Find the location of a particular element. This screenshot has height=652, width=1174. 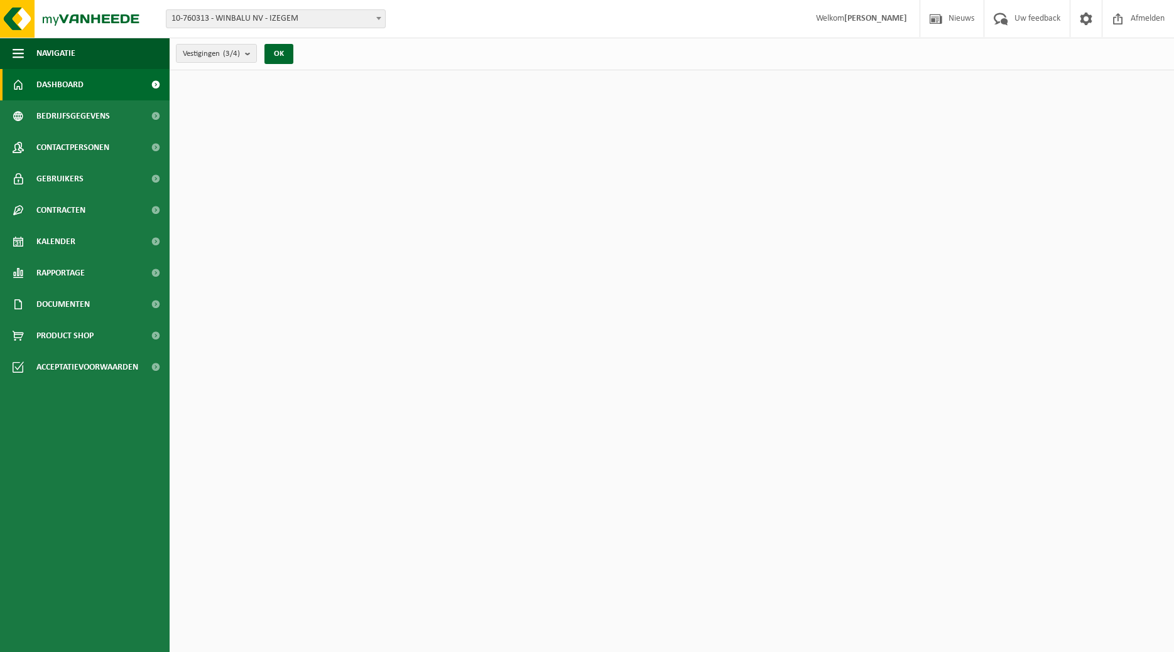

span: Navigatie is located at coordinates (56, 53).